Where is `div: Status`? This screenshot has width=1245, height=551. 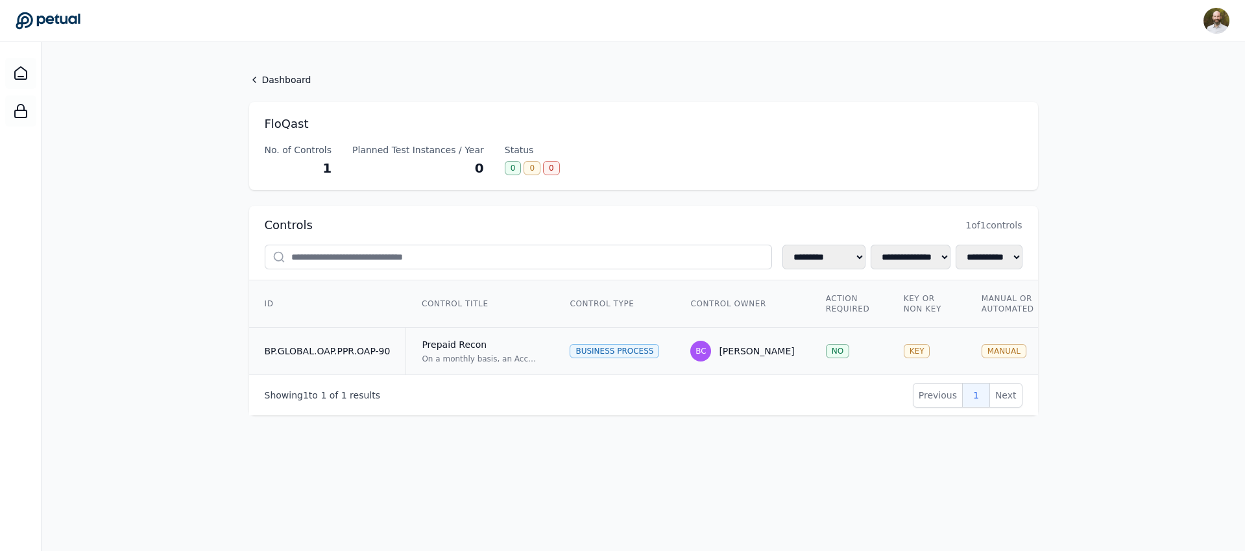
div: Status is located at coordinates (532, 150).